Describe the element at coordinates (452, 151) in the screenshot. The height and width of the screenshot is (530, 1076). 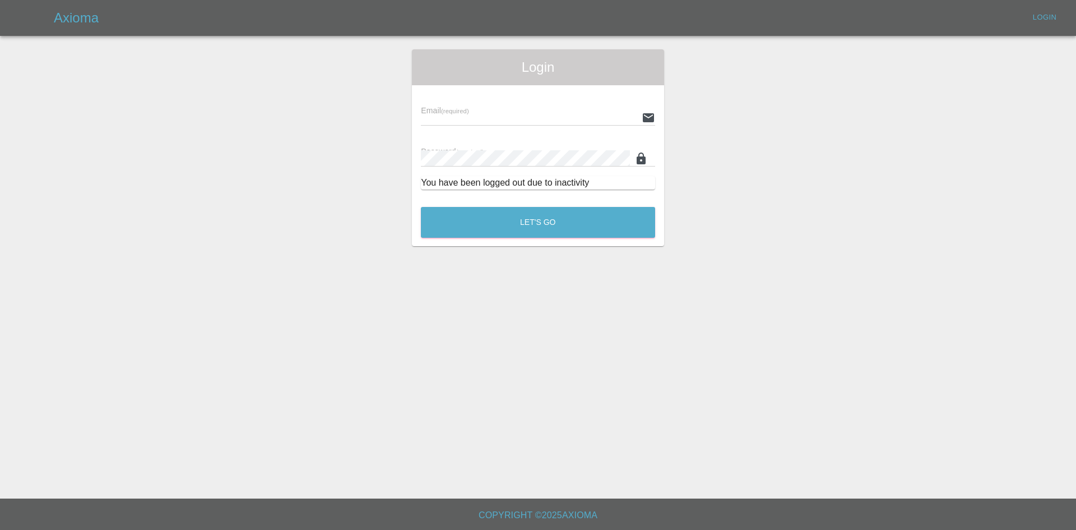
I see `span: Password` at that location.